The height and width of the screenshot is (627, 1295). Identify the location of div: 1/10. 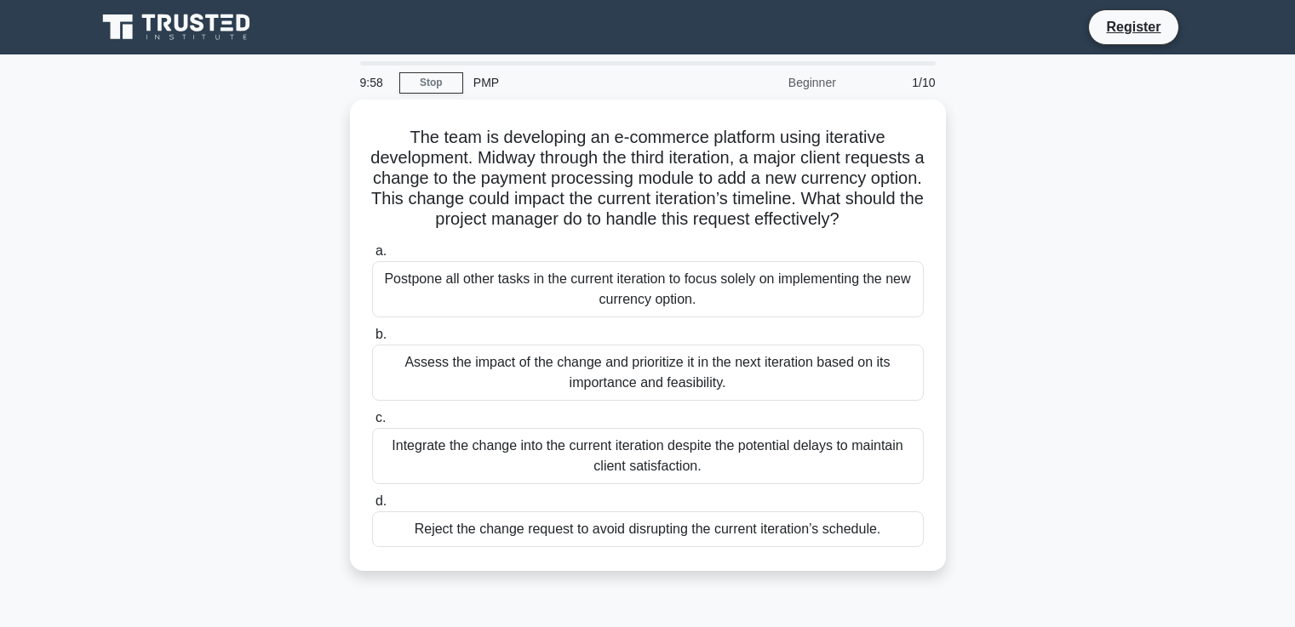
(895, 83).